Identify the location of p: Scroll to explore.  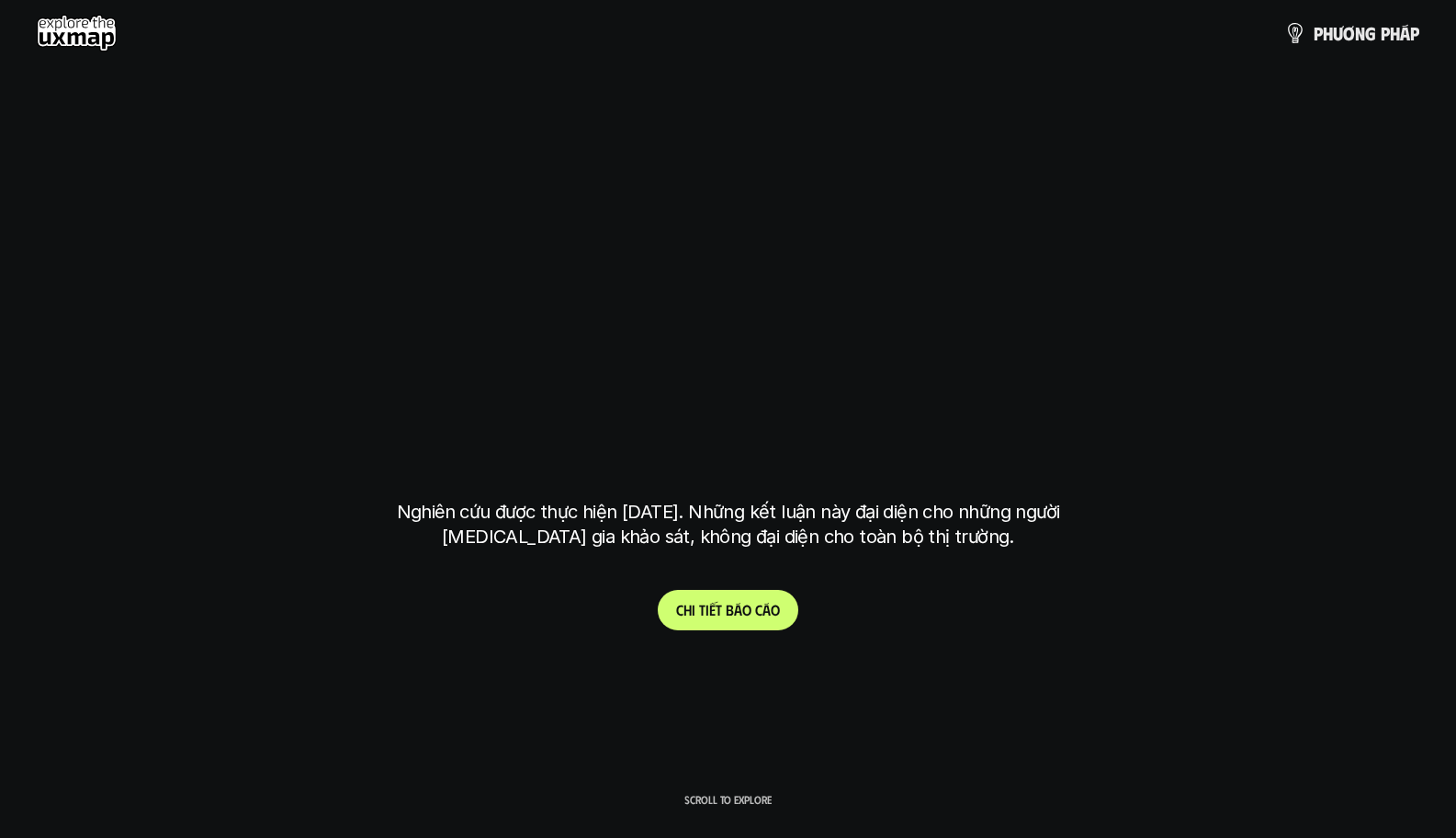
(728, 799).